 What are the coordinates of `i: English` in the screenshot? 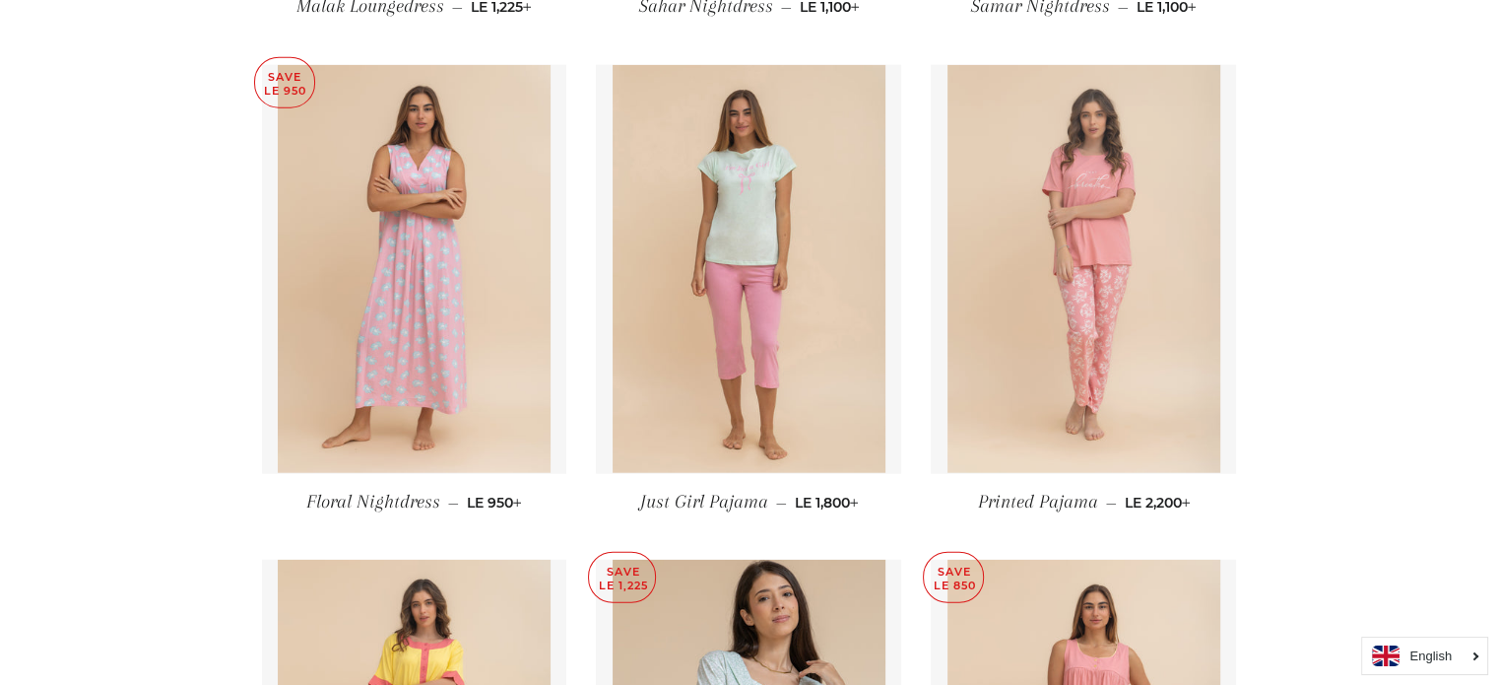 It's located at (1430, 655).